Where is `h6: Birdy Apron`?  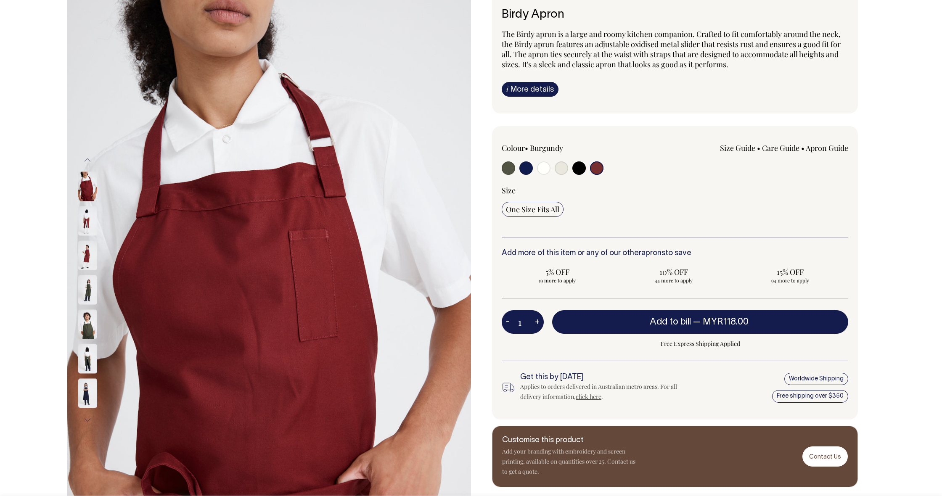
h6: Birdy Apron is located at coordinates (675, 15).